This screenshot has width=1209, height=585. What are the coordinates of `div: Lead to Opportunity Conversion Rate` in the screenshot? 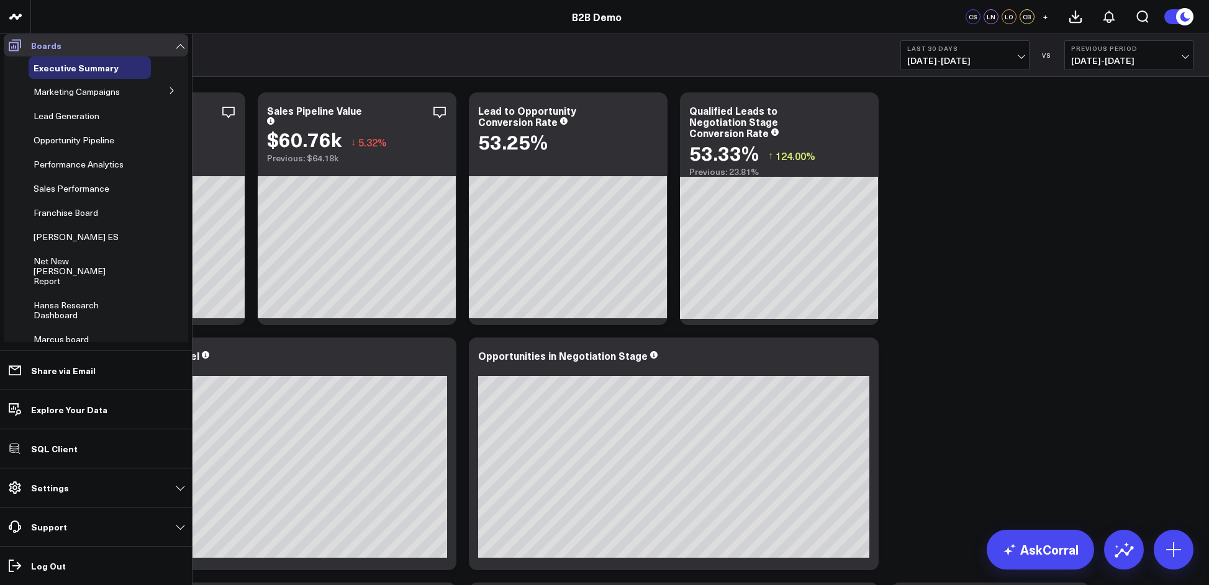 It's located at (527, 116).